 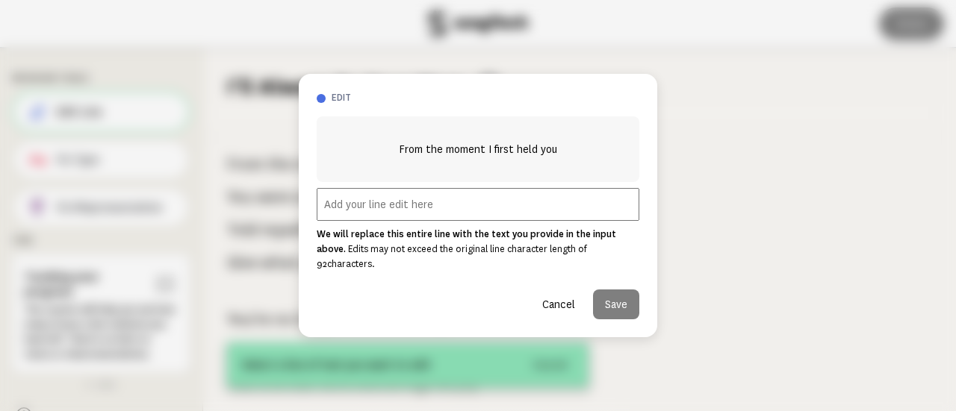 What do you see at coordinates (478, 149) in the screenshot?
I see `span: From the moment I first held you` at bounding box center [478, 149].